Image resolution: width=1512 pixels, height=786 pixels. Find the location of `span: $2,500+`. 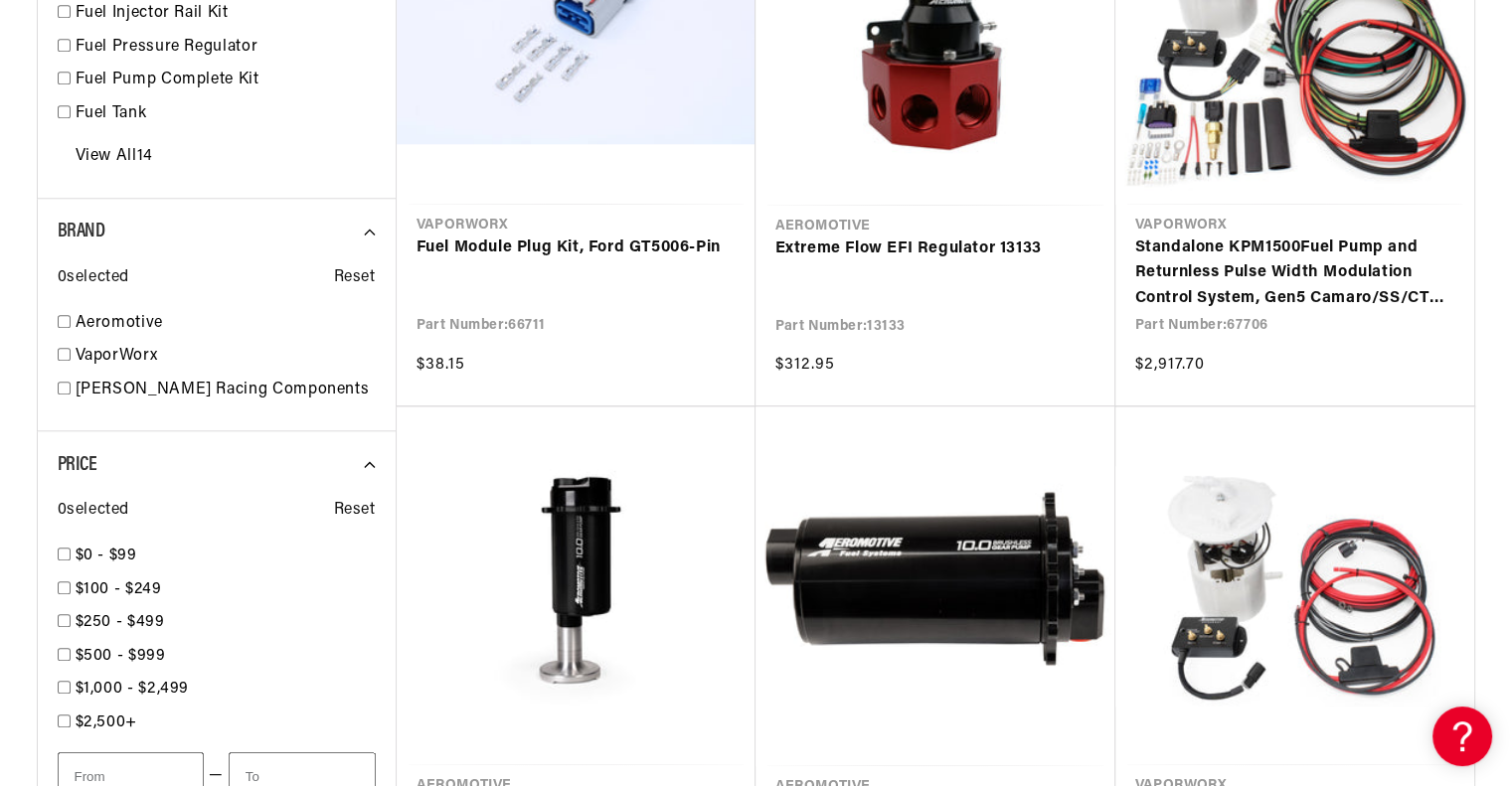

span: $2,500+ is located at coordinates (107, 722).